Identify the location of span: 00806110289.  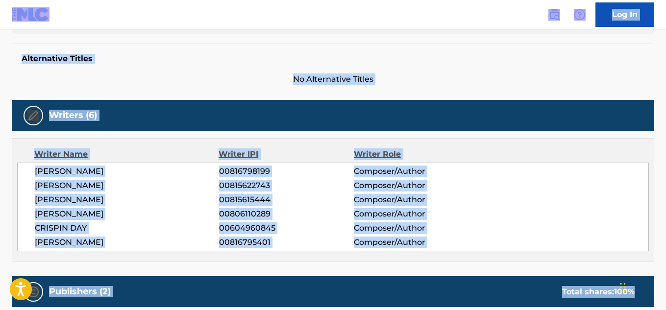
(286, 214).